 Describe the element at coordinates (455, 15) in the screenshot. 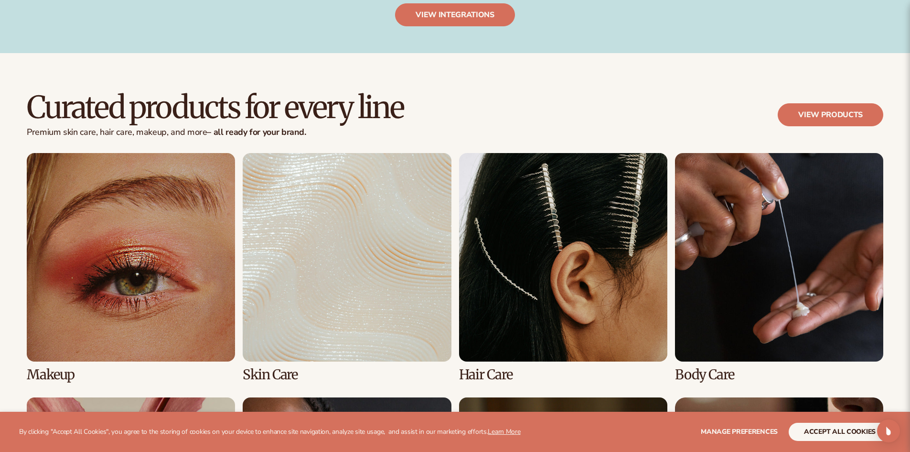

I see `a: view integrations` at that location.